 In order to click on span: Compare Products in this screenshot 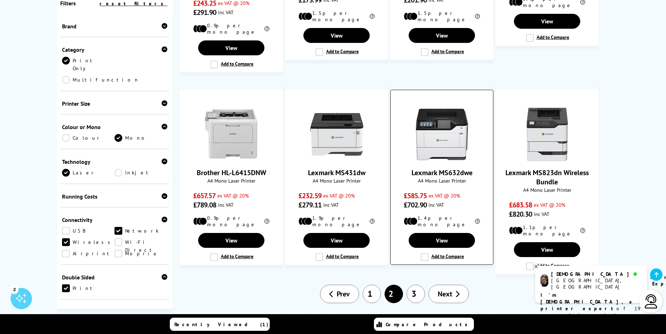, I will do `click(429, 324)`.